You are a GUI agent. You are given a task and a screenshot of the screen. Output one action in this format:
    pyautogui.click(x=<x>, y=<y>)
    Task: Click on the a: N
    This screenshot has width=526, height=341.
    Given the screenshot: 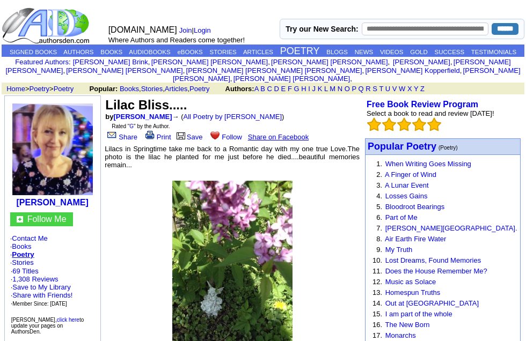 What is the action you would take?
    pyautogui.click(x=340, y=89)
    